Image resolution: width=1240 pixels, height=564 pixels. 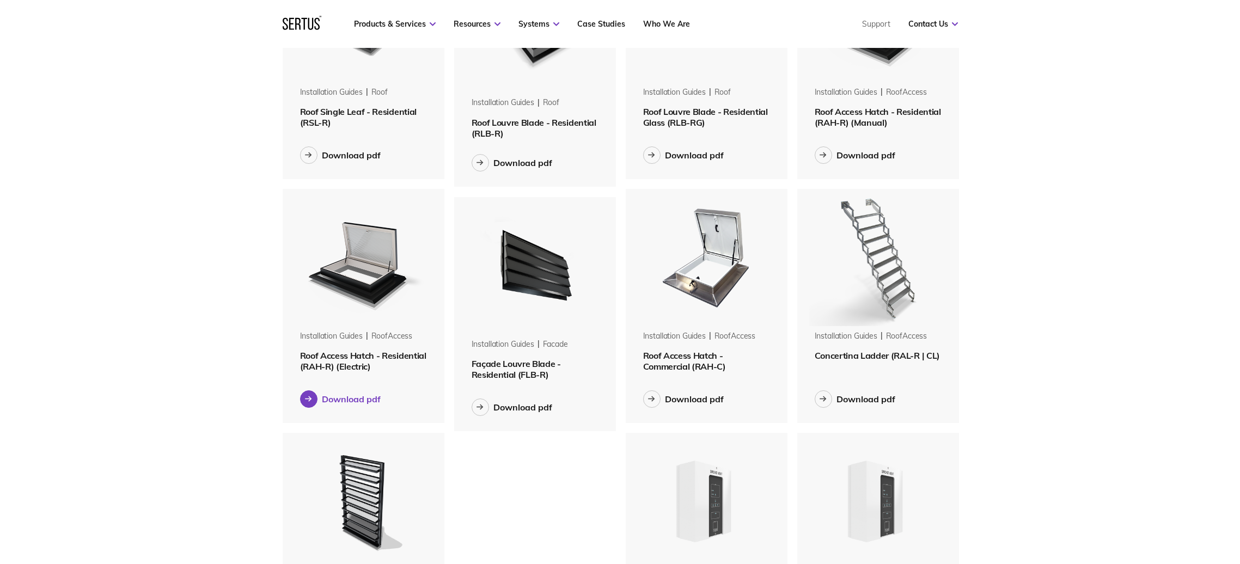 I want to click on a: Systems, so click(x=539, y=24).